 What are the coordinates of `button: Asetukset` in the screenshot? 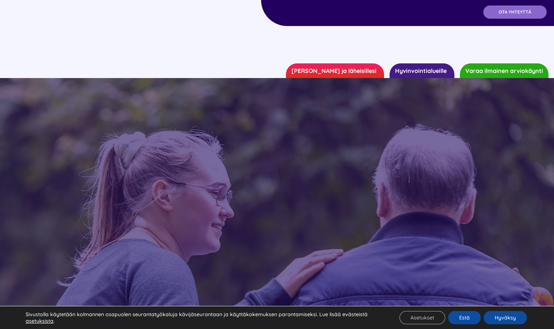 It's located at (422, 317).